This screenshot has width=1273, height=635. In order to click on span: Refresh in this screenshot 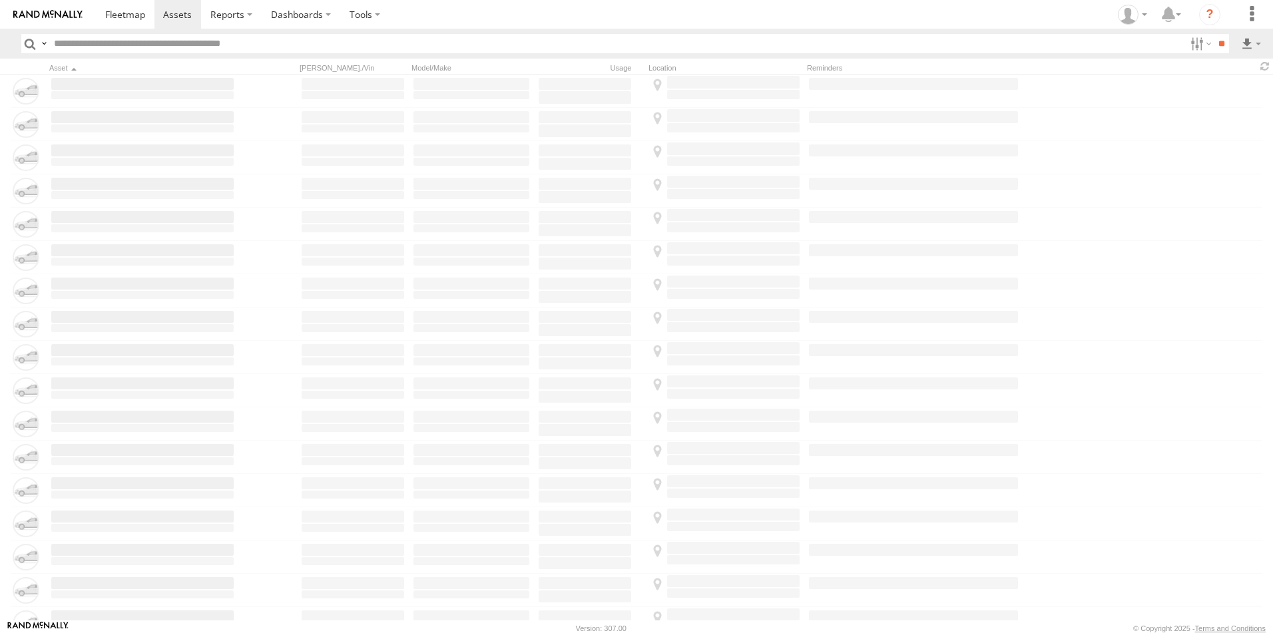, I will do `click(1265, 66)`.